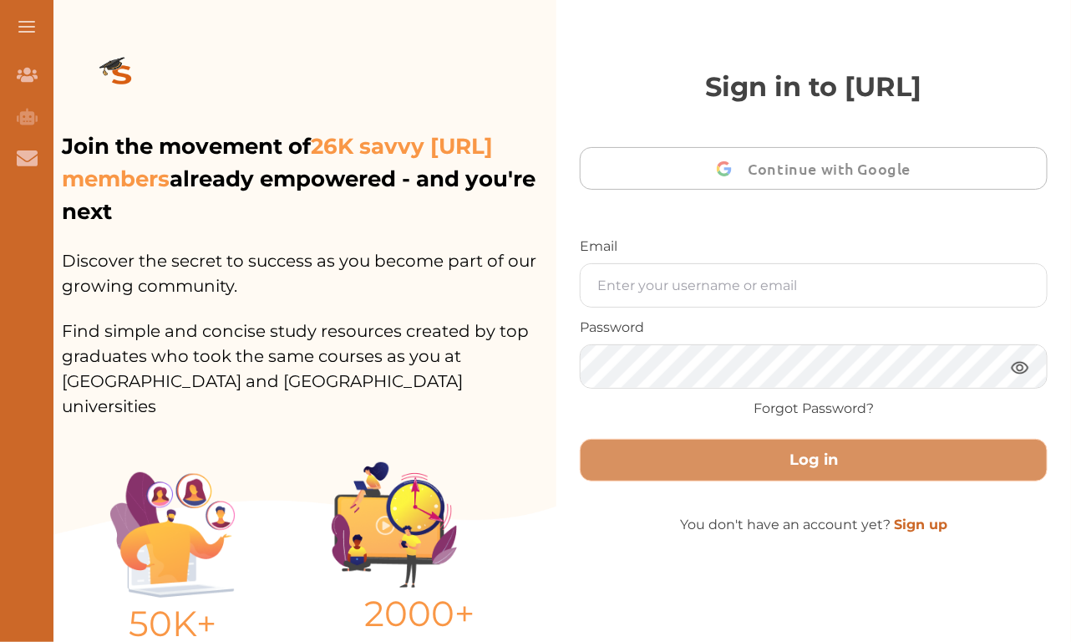  Describe the element at coordinates (122, 77) in the screenshot. I see `img: logo` at that location.